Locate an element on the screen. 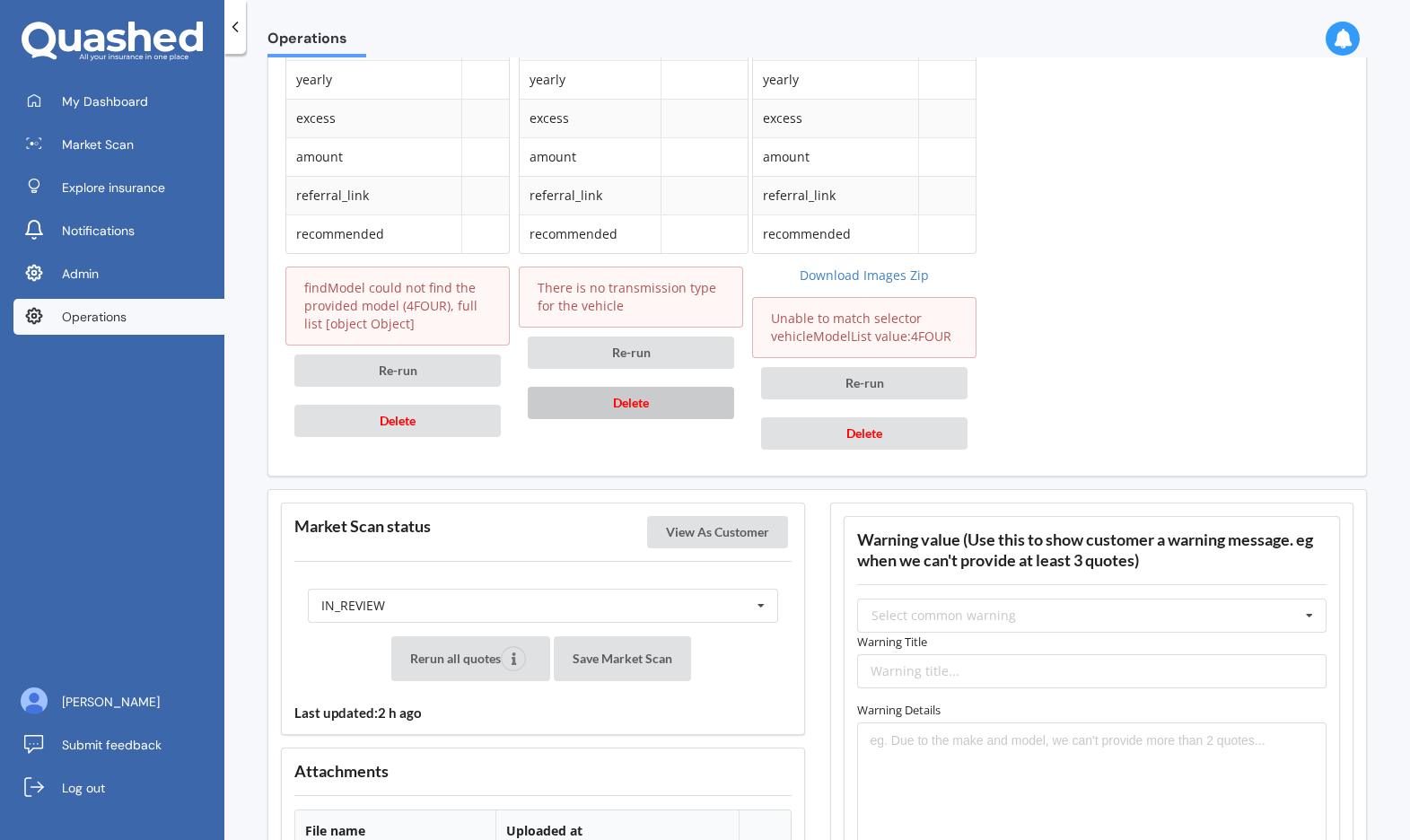 The width and height of the screenshot is (1410, 840). a: Notifications is located at coordinates (118, 231).